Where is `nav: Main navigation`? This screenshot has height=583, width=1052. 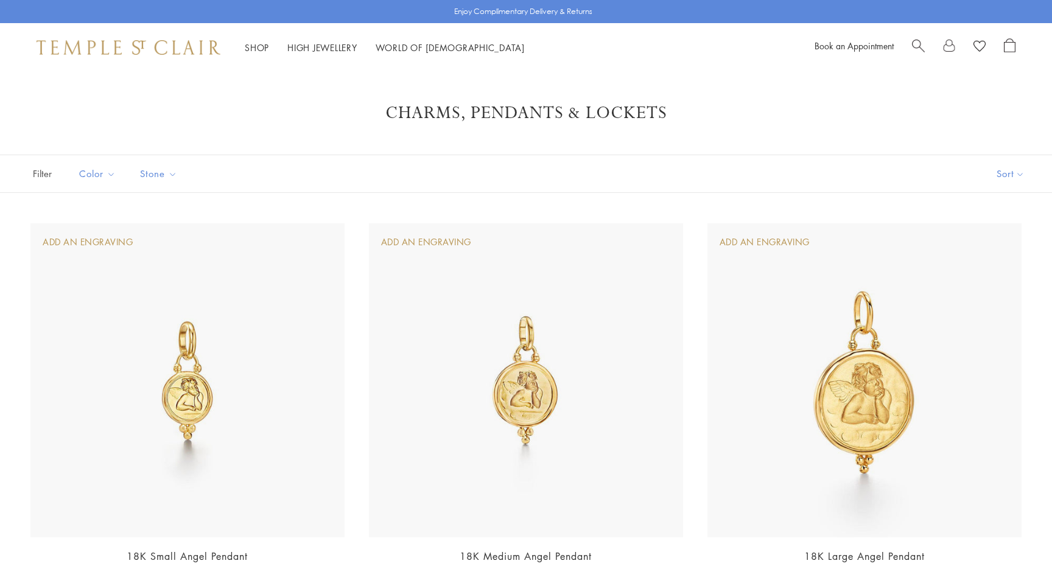 nav: Main navigation is located at coordinates (385, 47).